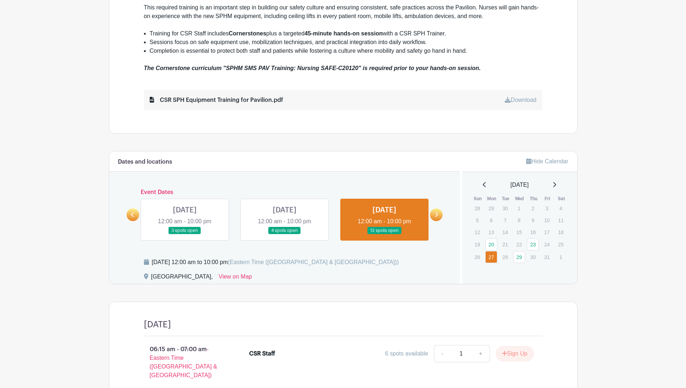 The image size is (686, 388). What do you see at coordinates (521, 100) in the screenshot?
I see `a: Download` at bounding box center [521, 100].